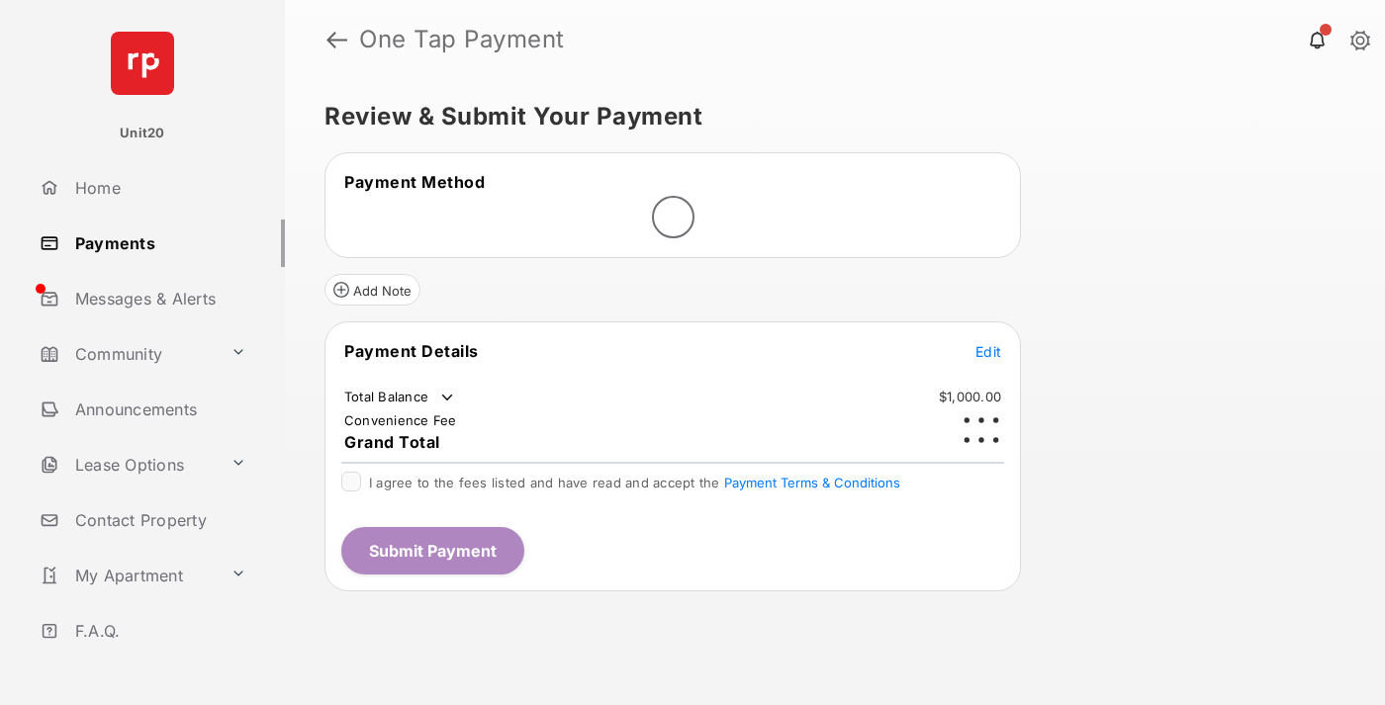 This screenshot has width=1385, height=705. What do you see at coordinates (462, 40) in the screenshot?
I see `strong: One Tap Payment` at bounding box center [462, 40].